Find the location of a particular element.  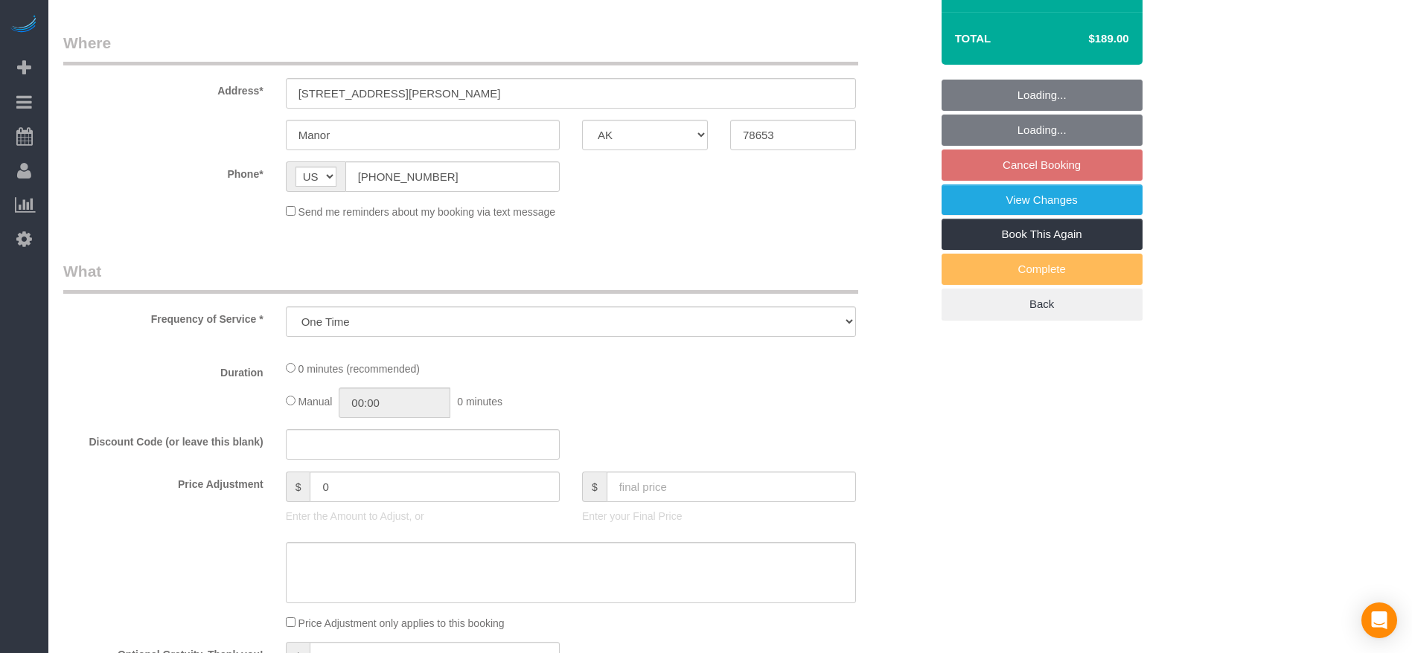

span: Send me reminders about my booking via text message is located at coordinates (427, 212).